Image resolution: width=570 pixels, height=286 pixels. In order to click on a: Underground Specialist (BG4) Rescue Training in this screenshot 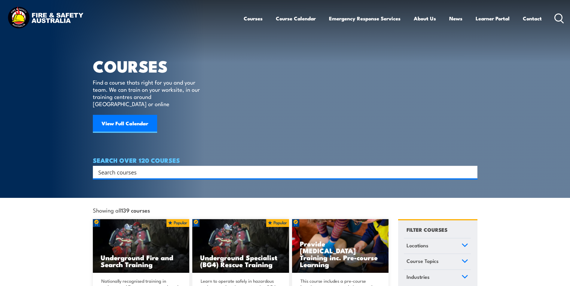, I will do `click(241, 247)`.